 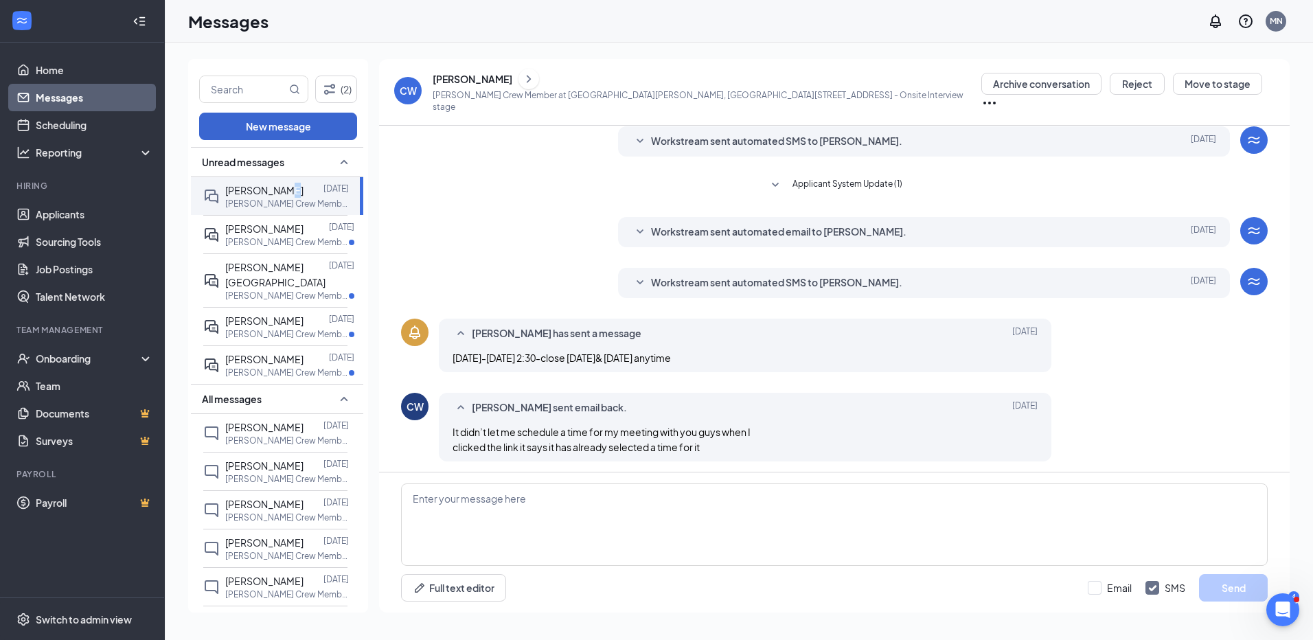 What do you see at coordinates (295, 89) in the screenshot?
I see `svg: MagnifyingGlass` at bounding box center [295, 89].